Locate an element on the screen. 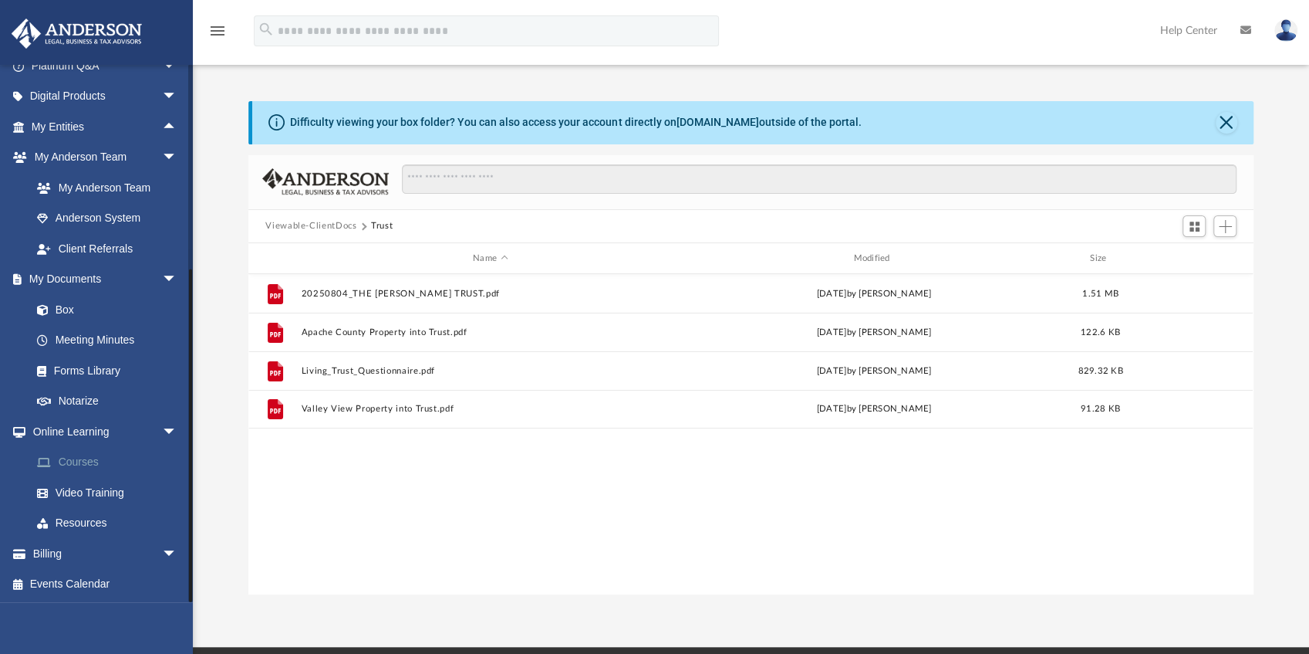 This screenshot has height=654, width=1309. div: Name is located at coordinates (490, 258).